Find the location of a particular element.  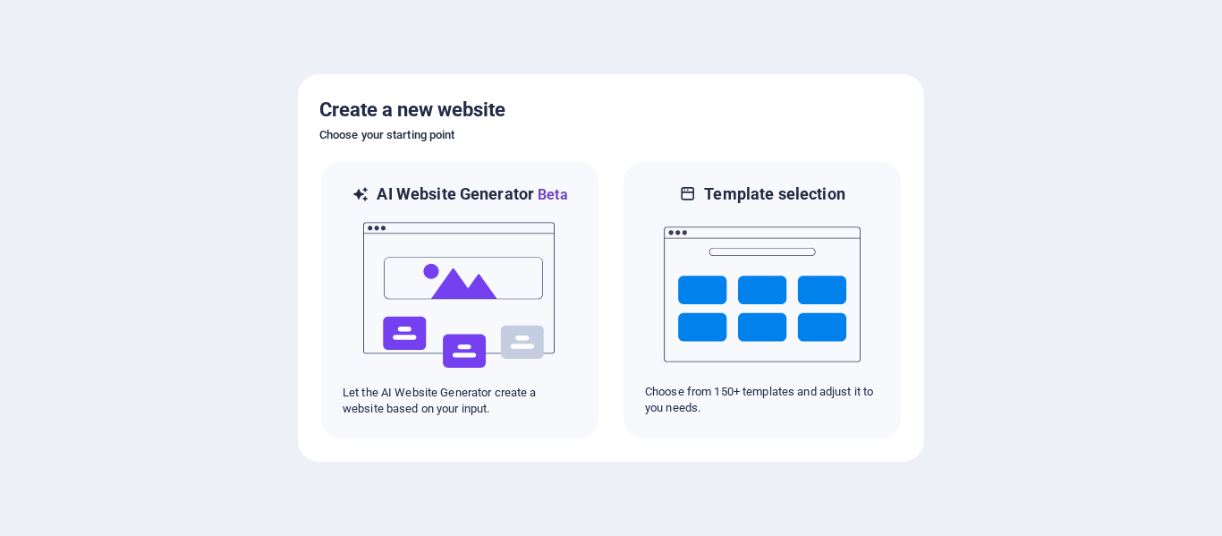

p: Choose from 150+ templates and adjust it to you needs. is located at coordinates (762, 400).